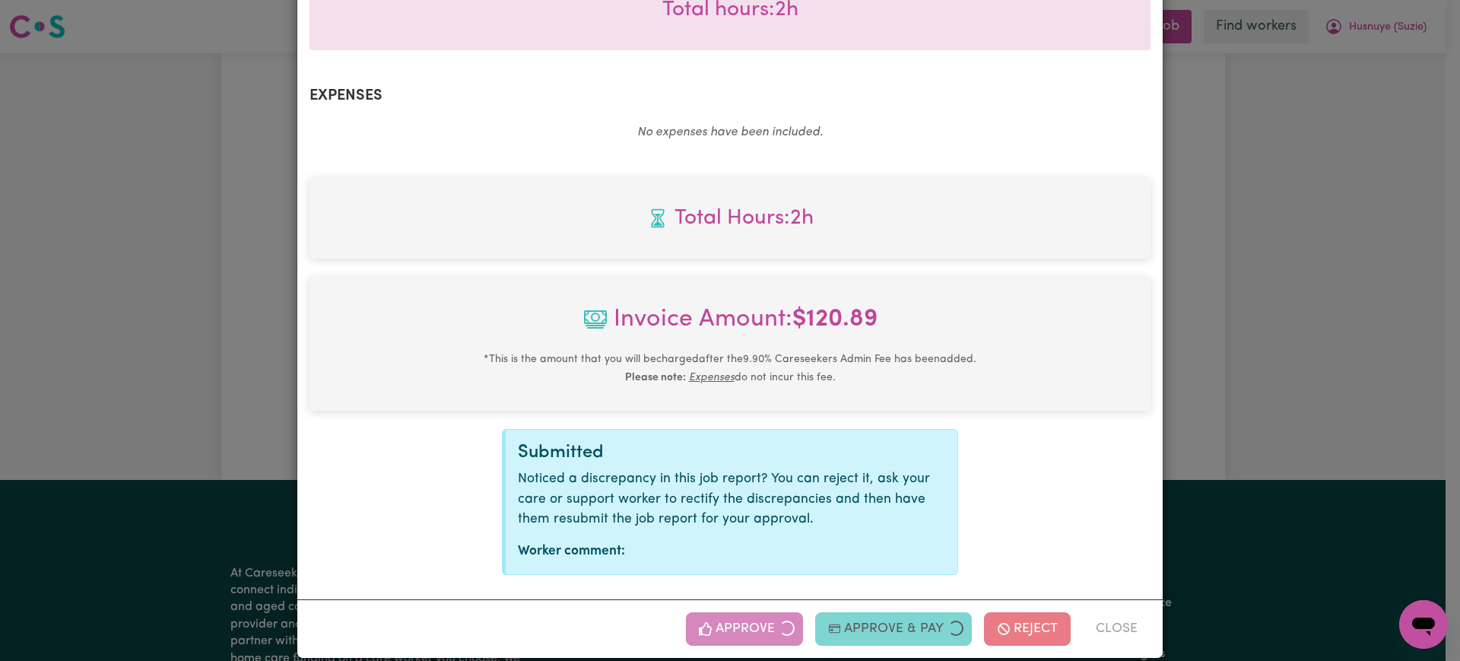 Image resolution: width=1460 pixels, height=661 pixels. What do you see at coordinates (561, 453) in the screenshot?
I see `span: Submitted` at bounding box center [561, 453].